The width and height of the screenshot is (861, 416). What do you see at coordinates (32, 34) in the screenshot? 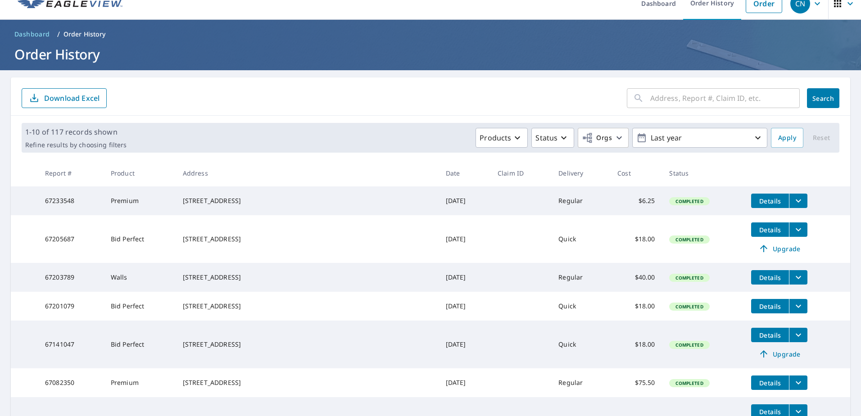
I see `a: Dashboard` at bounding box center [32, 34].